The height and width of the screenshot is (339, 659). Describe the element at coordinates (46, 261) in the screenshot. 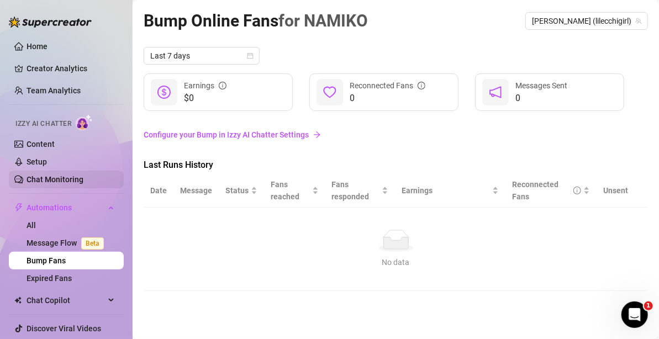

I see `a: Bump Fans` at that location.